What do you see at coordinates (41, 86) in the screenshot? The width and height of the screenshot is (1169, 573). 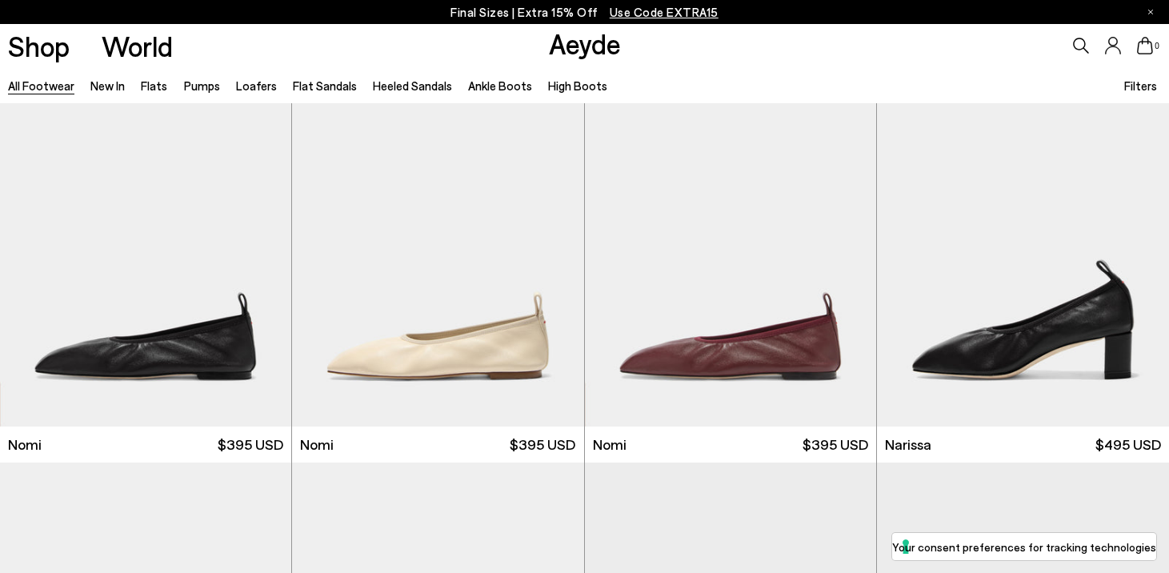 I see `a: All Footwear` at bounding box center [41, 86].